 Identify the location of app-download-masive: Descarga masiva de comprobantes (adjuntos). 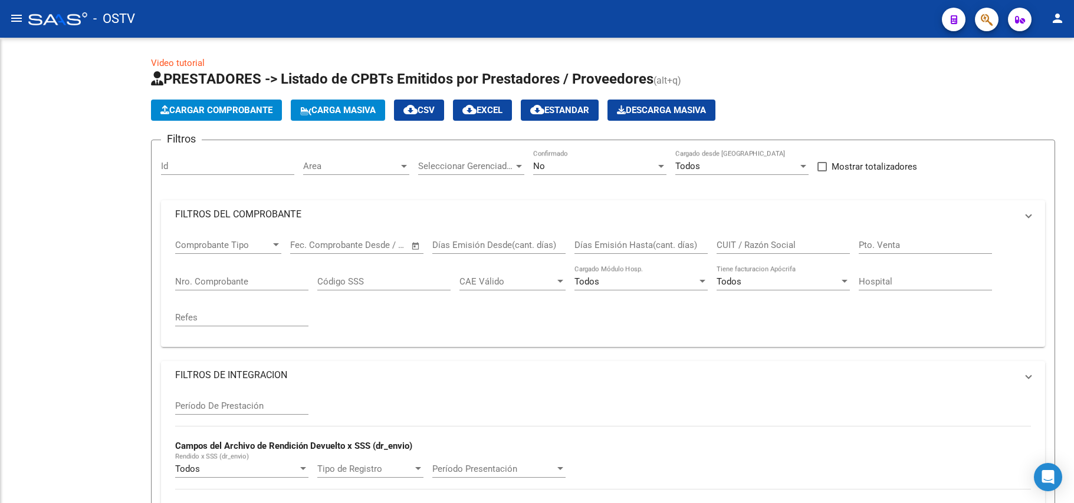
(661, 110).